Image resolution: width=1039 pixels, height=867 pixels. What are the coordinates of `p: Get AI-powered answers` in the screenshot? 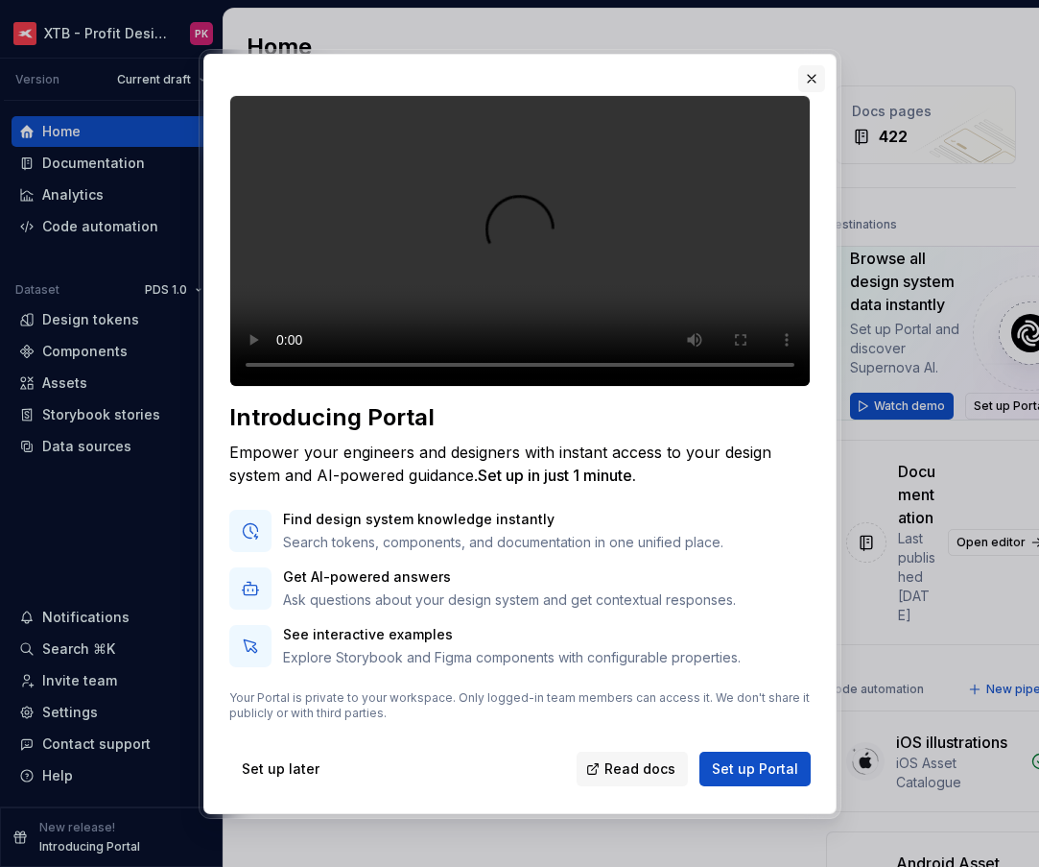 It's located at (510, 577).